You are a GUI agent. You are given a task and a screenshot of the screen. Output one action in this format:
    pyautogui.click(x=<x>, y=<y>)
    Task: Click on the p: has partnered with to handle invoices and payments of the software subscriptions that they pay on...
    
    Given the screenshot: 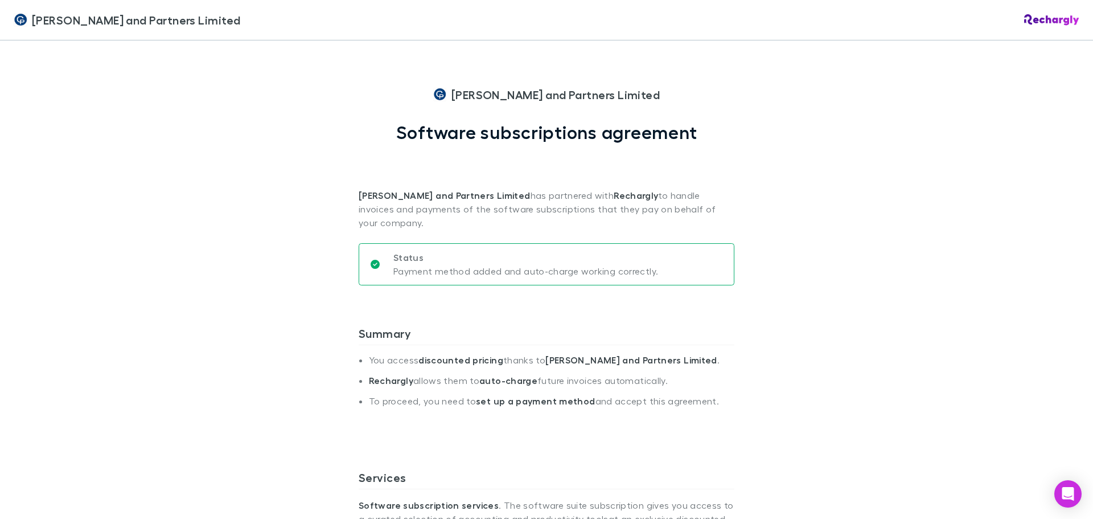 What is the action you would take?
    pyautogui.click(x=547, y=186)
    